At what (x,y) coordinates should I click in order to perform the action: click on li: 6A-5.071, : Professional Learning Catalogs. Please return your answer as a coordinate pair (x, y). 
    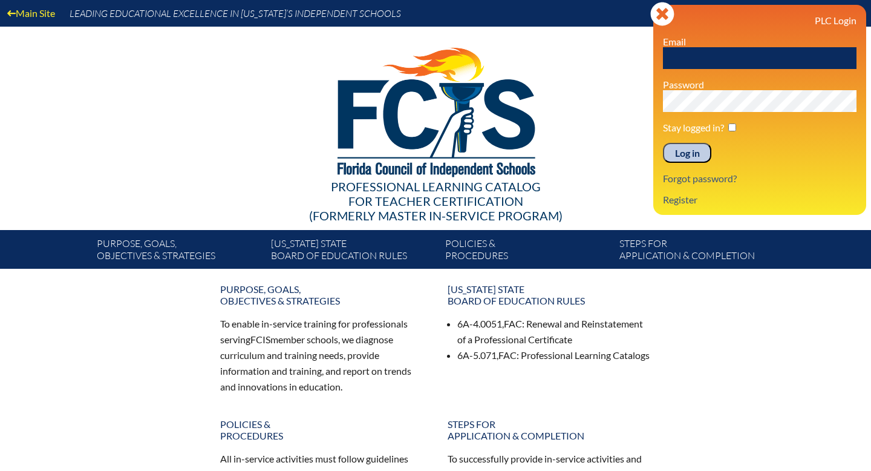
    Looking at the image, I should click on (554, 355).